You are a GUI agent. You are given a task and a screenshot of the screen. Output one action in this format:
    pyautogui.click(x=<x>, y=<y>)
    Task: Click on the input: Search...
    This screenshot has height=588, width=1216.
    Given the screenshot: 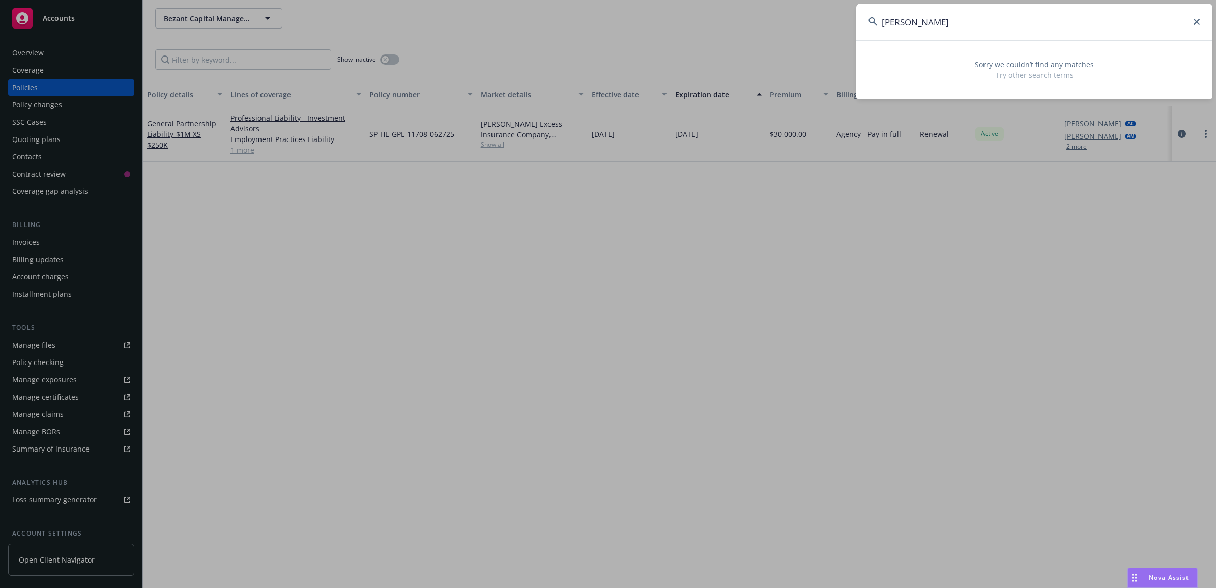 What is the action you would take?
    pyautogui.click(x=1034, y=22)
    